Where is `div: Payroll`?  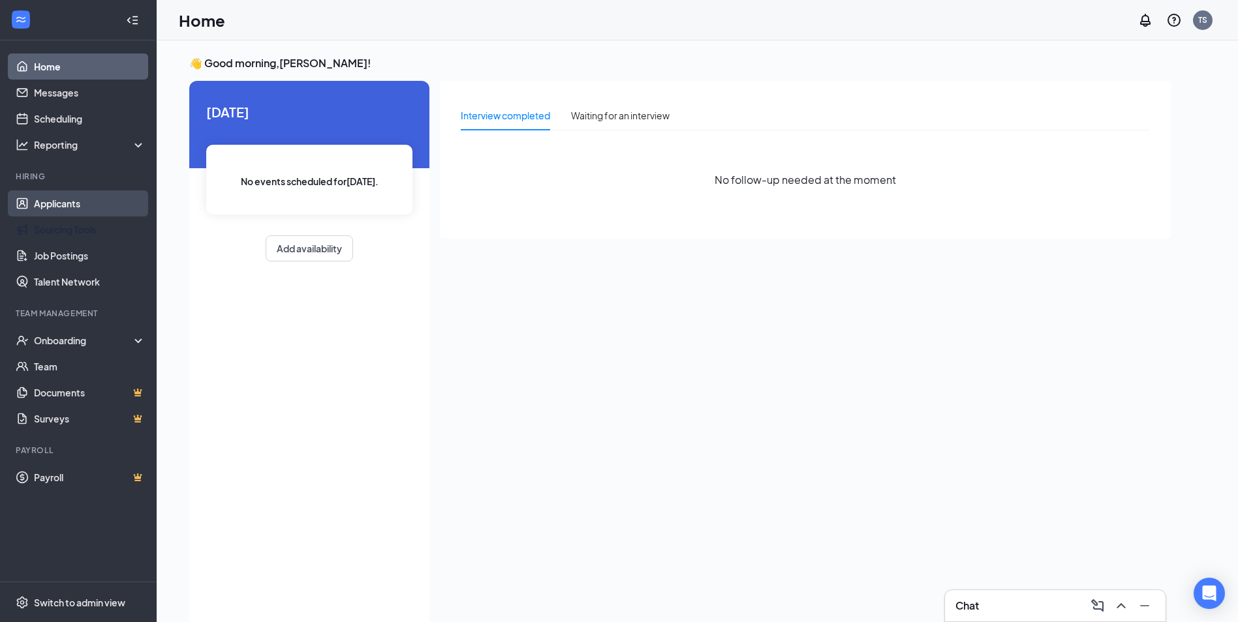
div: Payroll is located at coordinates (79, 450).